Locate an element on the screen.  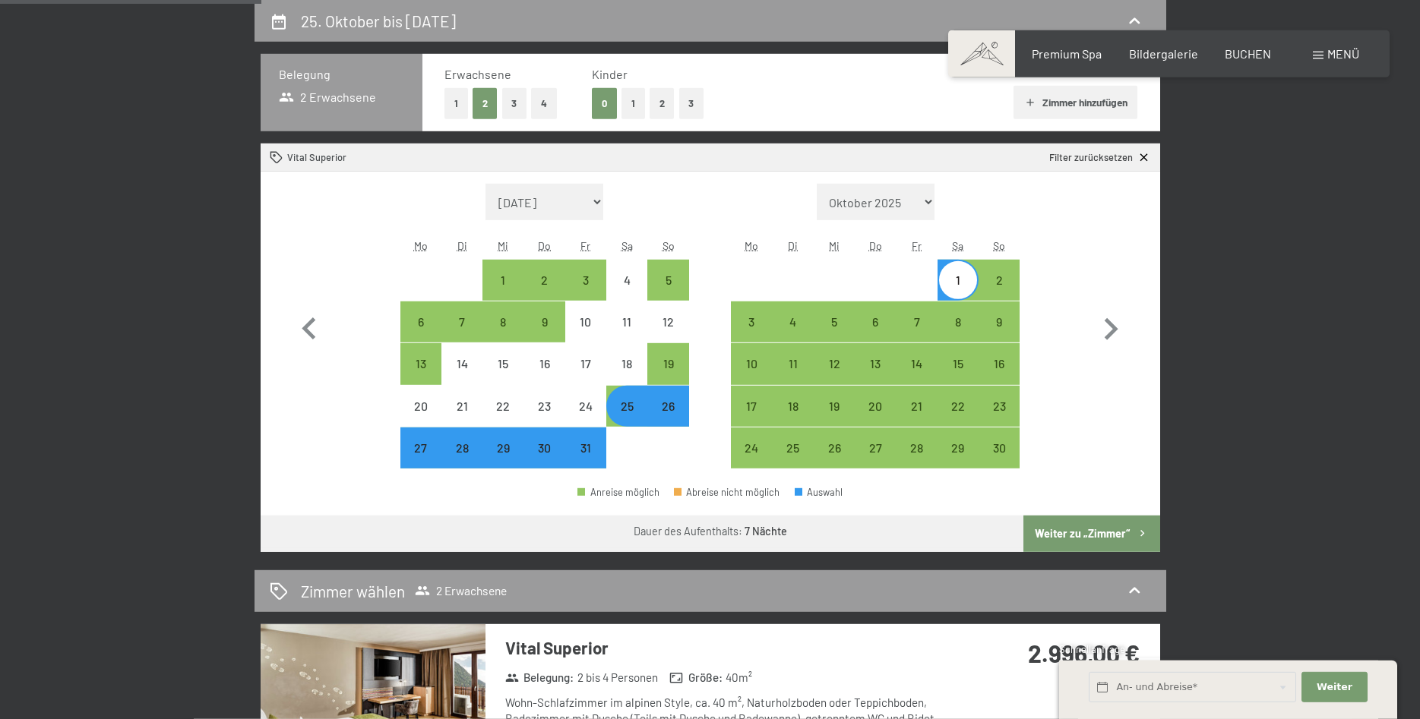
div: Thu Oct 23 2025 is located at coordinates (545, 406).